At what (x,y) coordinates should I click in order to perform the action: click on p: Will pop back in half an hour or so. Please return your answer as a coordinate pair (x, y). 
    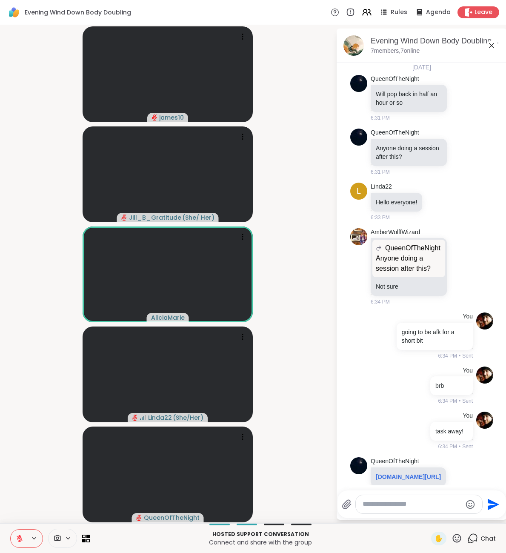
    Looking at the image, I should click on (408, 98).